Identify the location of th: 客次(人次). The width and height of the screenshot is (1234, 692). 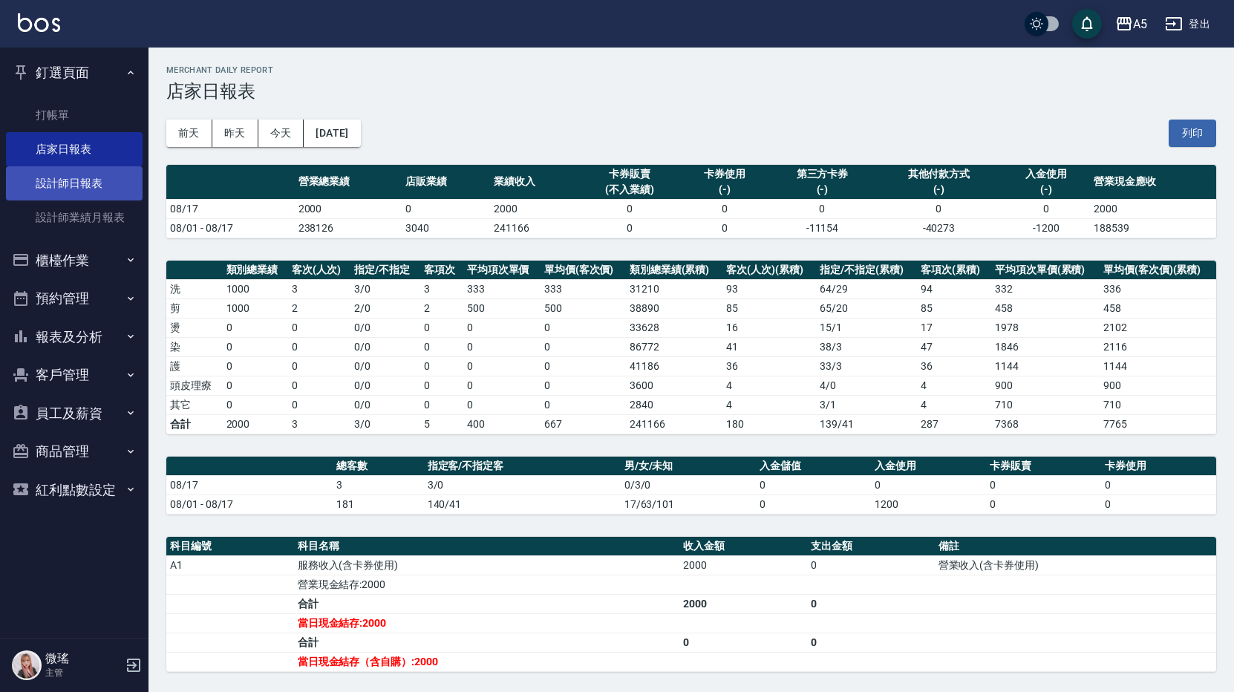
(319, 270).